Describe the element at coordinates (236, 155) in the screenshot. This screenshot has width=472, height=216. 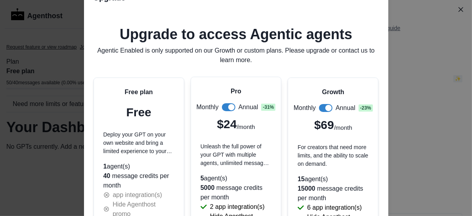
I see `p: Unleash the full power of your GPT with multiple agents, unlimited messages per user, and subscri...` at that location.